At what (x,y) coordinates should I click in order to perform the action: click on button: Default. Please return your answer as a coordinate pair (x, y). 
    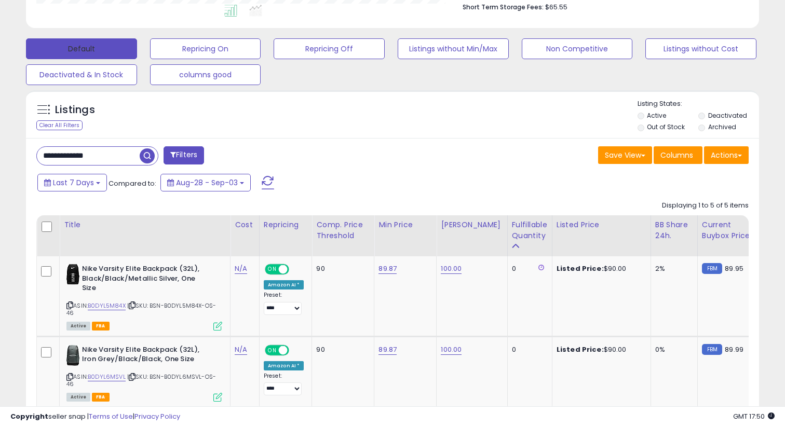
    Looking at the image, I should click on (81, 49).